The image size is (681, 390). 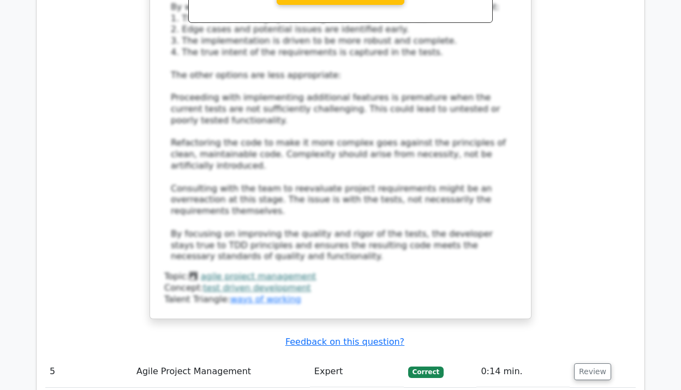 I want to click on a: Feedback on this question?, so click(x=345, y=342).